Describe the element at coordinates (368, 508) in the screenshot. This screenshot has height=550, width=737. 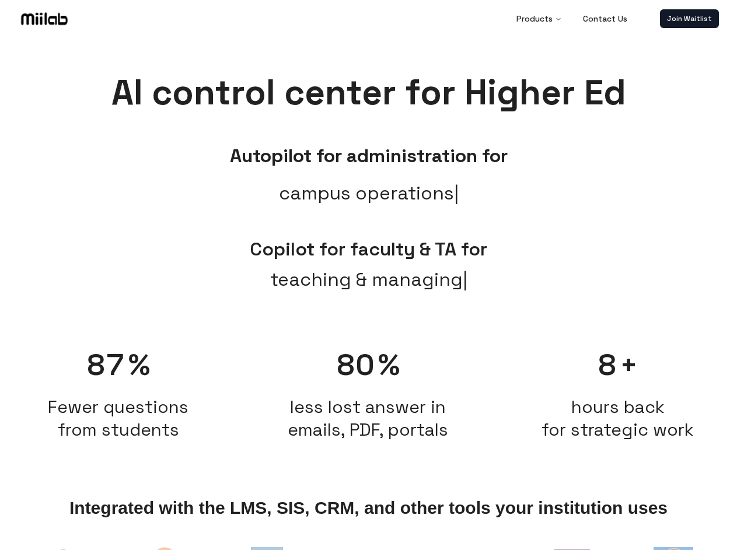
I see `span: Integrated with the LMS, SIS, CRM, and other tools your institution uses` at that location.